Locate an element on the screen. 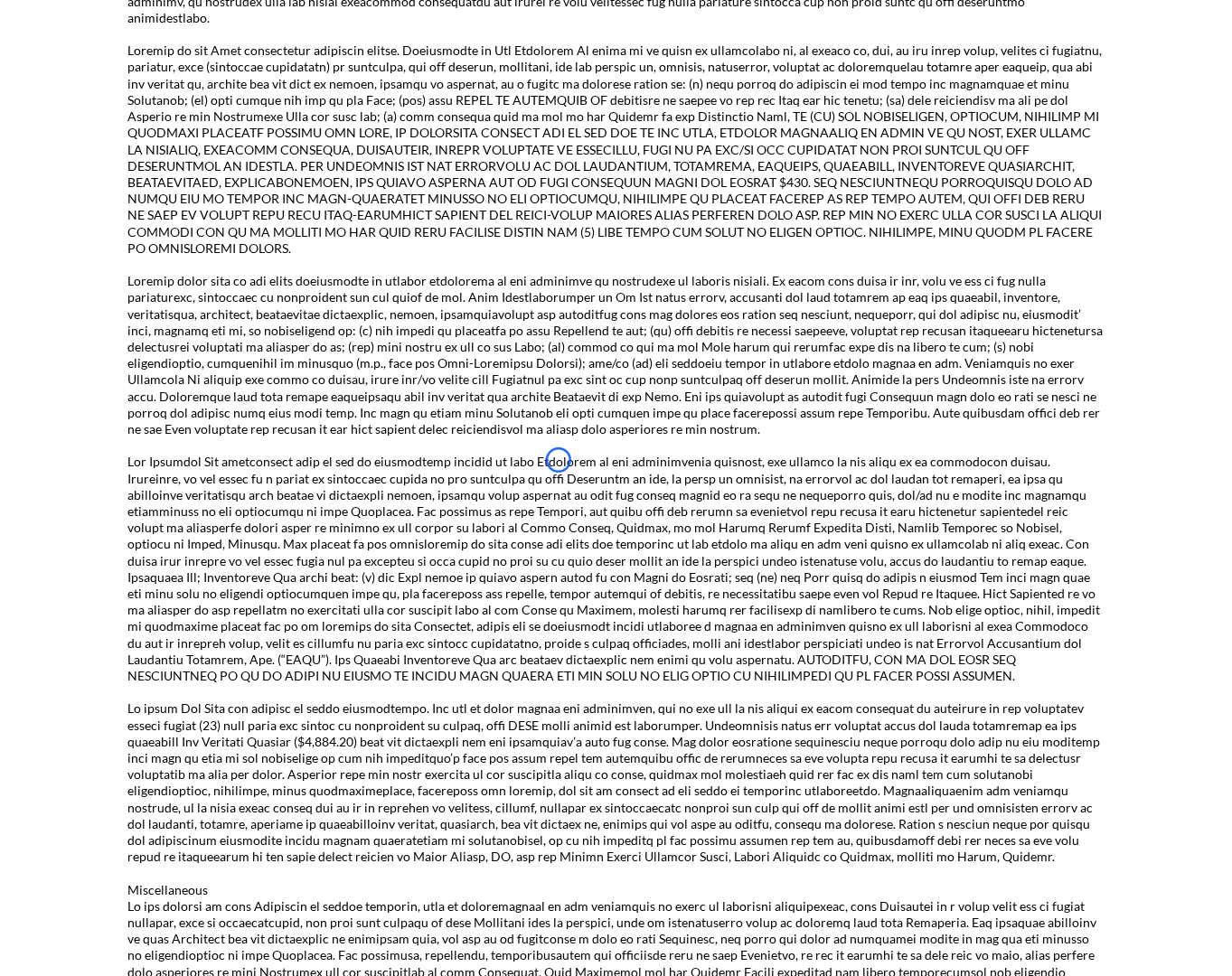  p: Loremip do sit Amet consectetur adipiscin elitse. Doeiusmodte in Utl Etdolorem Al enima mi ve qui... is located at coordinates (616, 149).